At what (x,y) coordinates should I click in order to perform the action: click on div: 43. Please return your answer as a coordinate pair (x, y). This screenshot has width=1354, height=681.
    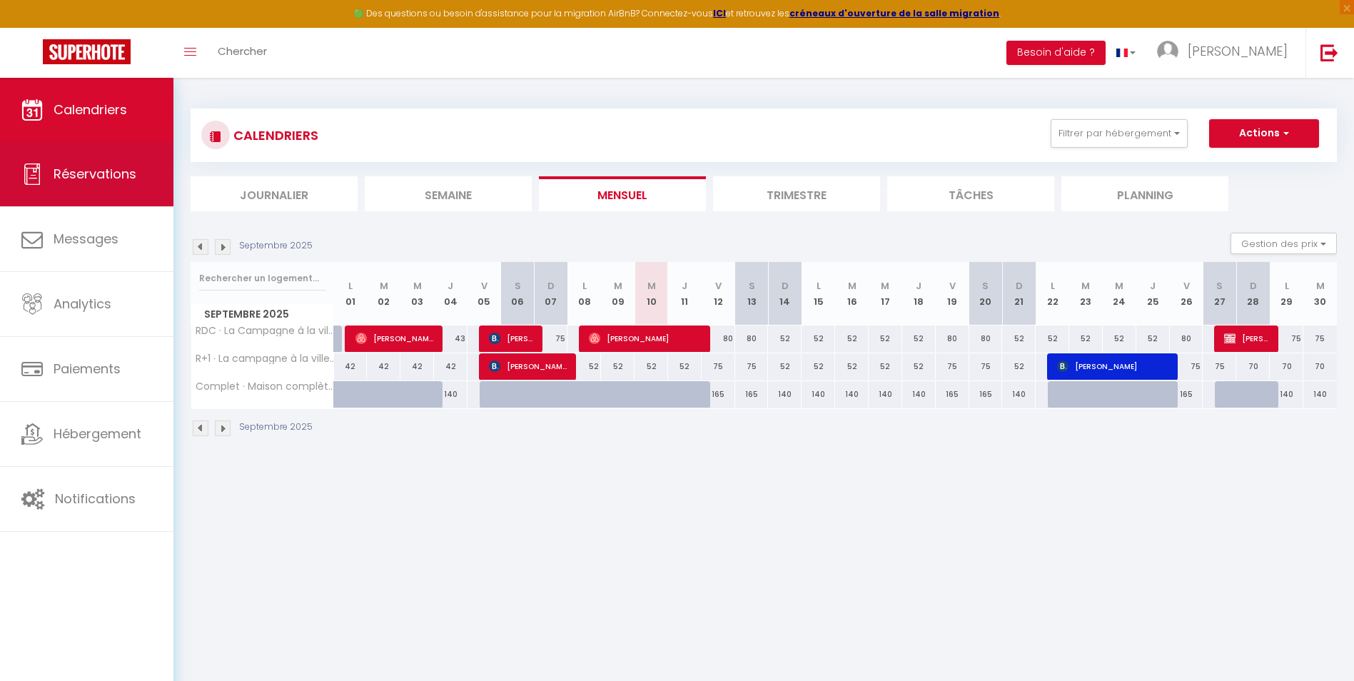
    Looking at the image, I should click on (450, 338).